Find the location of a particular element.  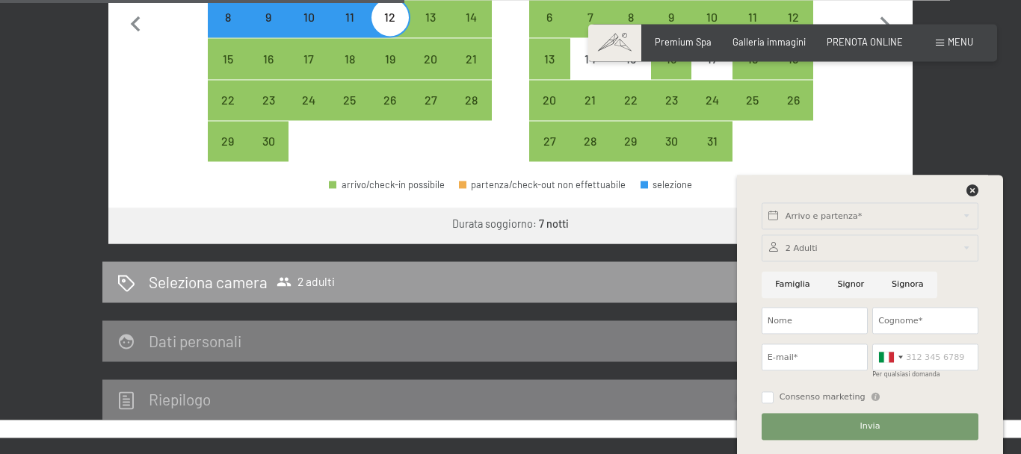

div: Durata soggiorno: is located at coordinates (510, 224).